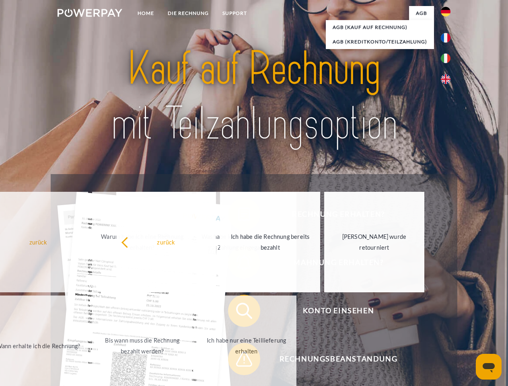 The image size is (508, 386). What do you see at coordinates (446, 38) in the screenshot?
I see `img: fr` at bounding box center [446, 38].